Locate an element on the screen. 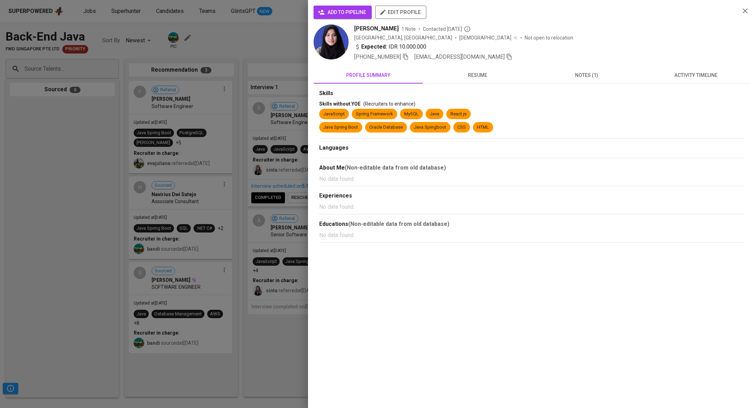 The height and width of the screenshot is (408, 756). div: Educations is located at coordinates (532, 224).